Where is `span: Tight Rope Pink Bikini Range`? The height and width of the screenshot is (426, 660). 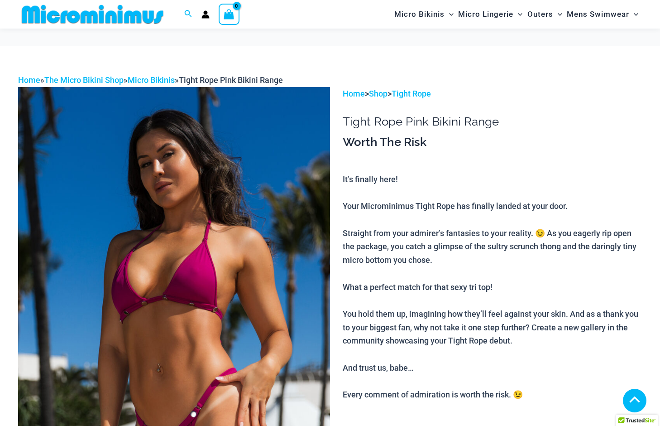 span: Tight Rope Pink Bikini Range is located at coordinates (231, 80).